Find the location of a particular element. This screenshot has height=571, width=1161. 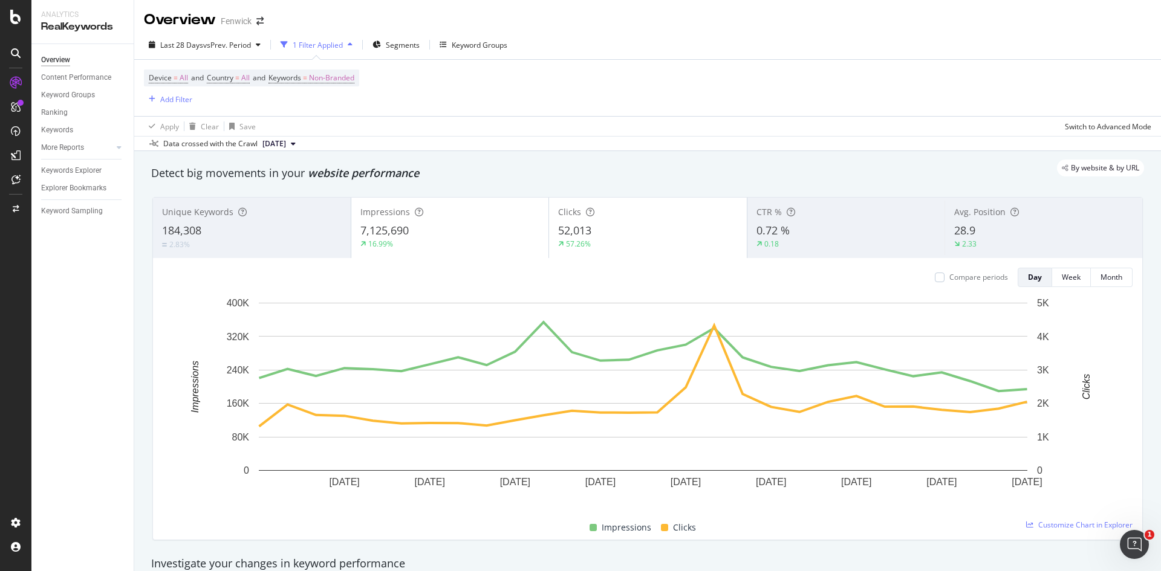

text: Impressions is located at coordinates (195, 387).